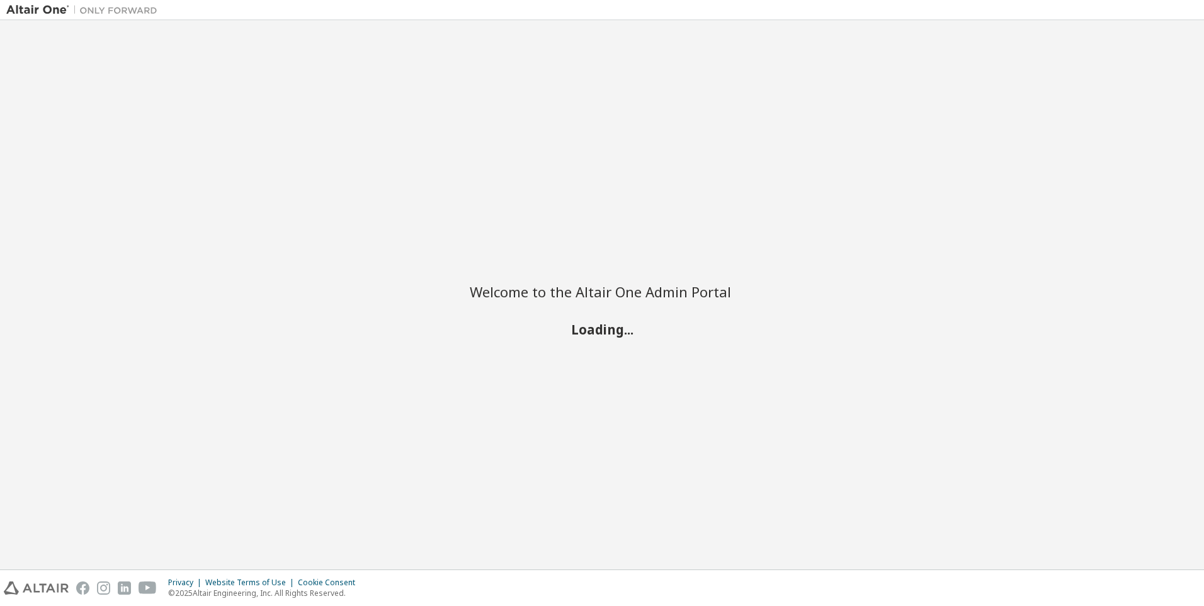 Image resolution: width=1204 pixels, height=606 pixels. I want to click on img: Altair One, so click(85, 10).